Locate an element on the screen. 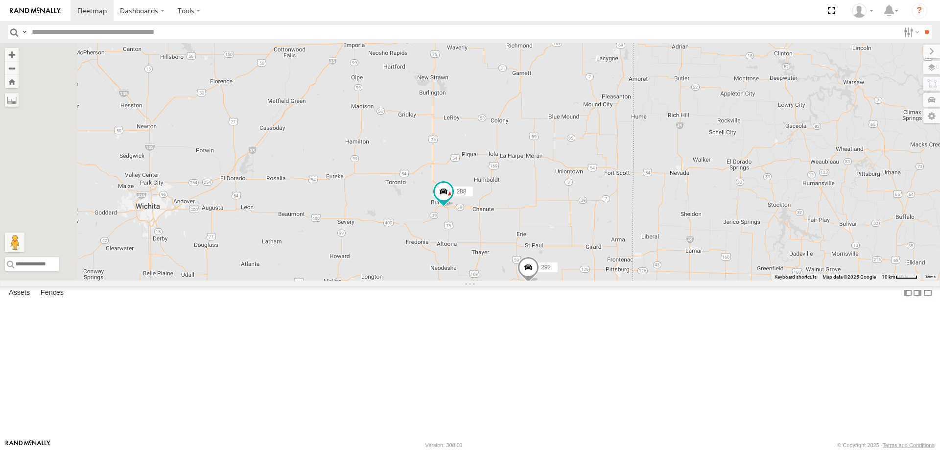 This screenshot has height=450, width=940. span: 10 km is located at coordinates (888, 277).